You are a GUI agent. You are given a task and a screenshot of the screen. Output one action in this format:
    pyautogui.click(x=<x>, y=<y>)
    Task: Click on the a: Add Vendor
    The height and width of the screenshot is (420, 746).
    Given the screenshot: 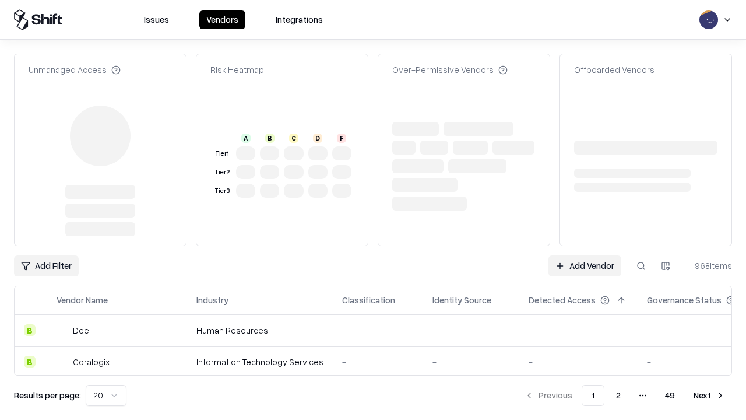 What is the action you would take?
    pyautogui.click(x=585, y=266)
    